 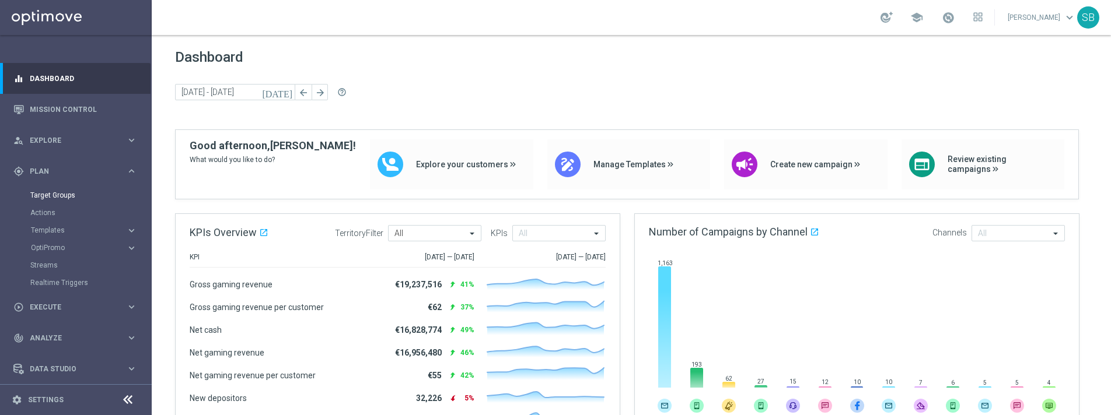 I want to click on span: Explore, so click(x=78, y=141).